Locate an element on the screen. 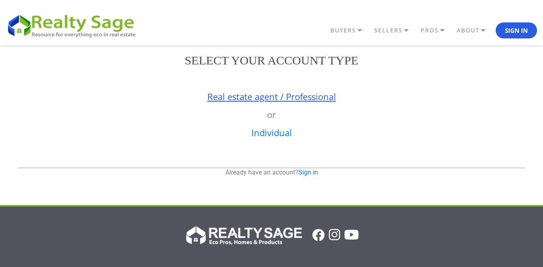 The height and width of the screenshot is (267, 543). div: or is located at coordinates (272, 120).